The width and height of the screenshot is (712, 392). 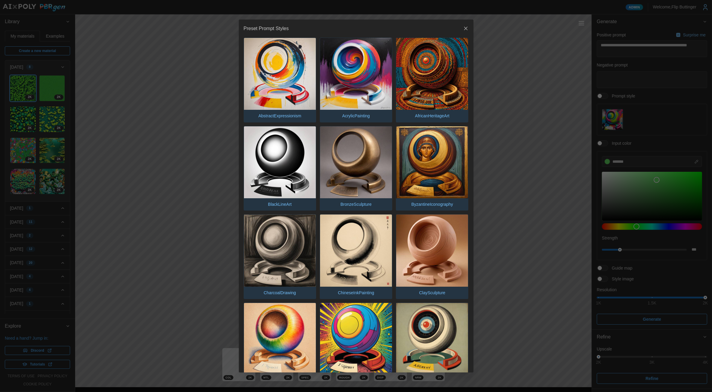 I want to click on p: AcrylicPainting, so click(x=356, y=116).